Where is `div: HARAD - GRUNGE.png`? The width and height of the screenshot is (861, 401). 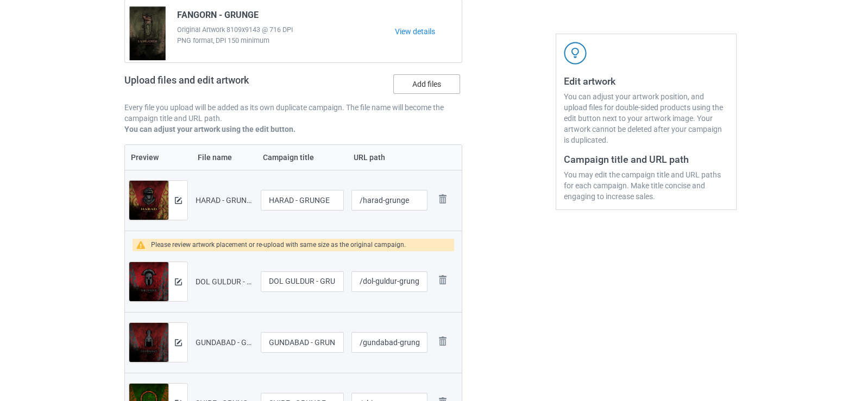 div: HARAD - GRUNGE.png is located at coordinates (224, 200).